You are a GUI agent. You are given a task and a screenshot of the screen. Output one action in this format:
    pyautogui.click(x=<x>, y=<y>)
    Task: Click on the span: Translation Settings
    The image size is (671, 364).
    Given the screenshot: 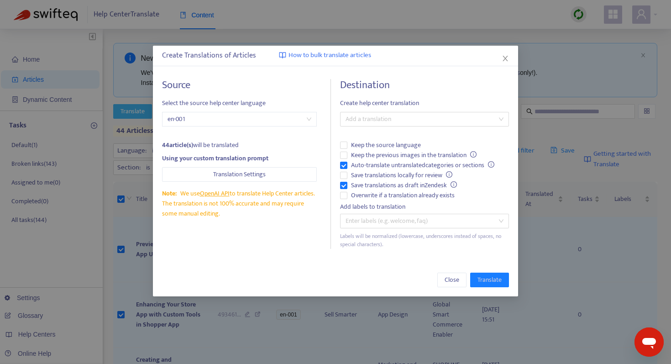 What is the action you would take?
    pyautogui.click(x=239, y=174)
    